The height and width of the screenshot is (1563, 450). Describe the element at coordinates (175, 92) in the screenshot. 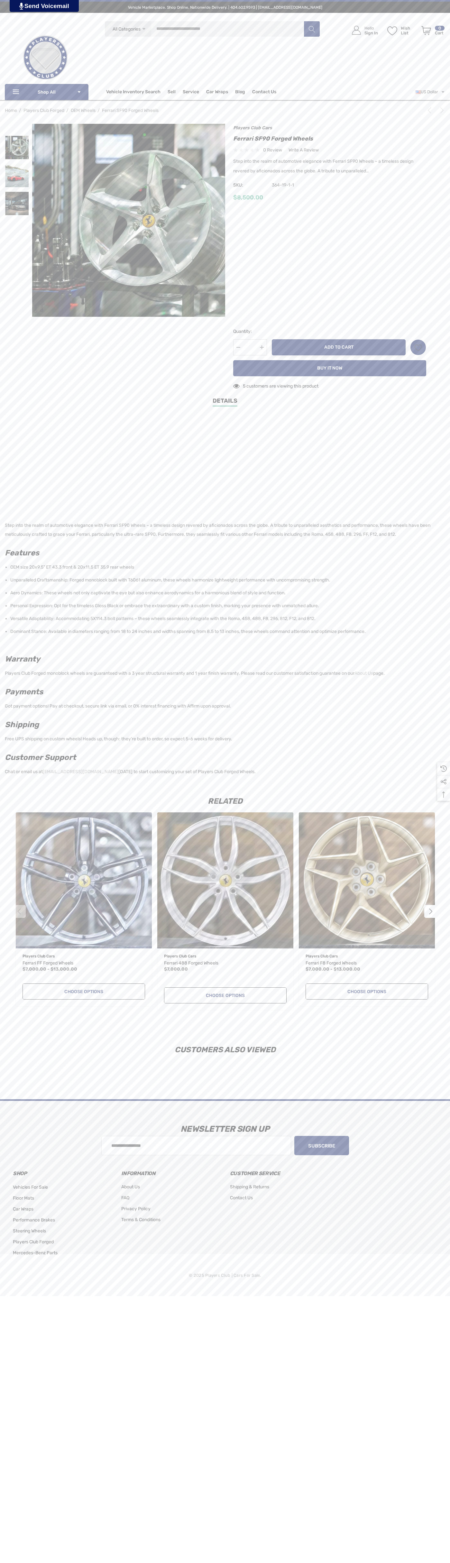

I see `a: Sell` at that location.